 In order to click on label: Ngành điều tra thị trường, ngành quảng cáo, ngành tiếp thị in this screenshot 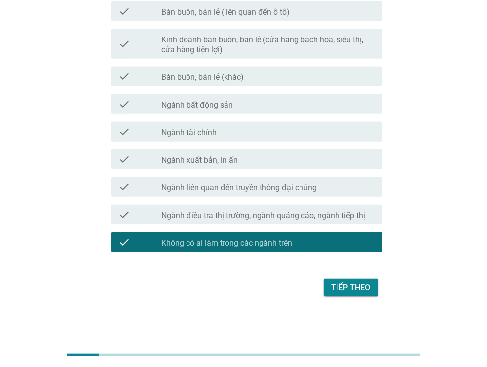, I will do `click(263, 216)`.